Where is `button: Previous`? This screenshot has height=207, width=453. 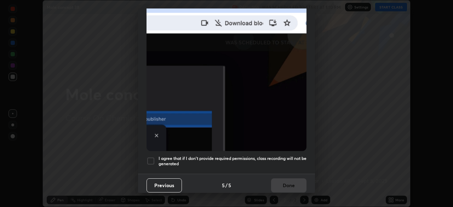
button: Previous is located at coordinates (164, 185).